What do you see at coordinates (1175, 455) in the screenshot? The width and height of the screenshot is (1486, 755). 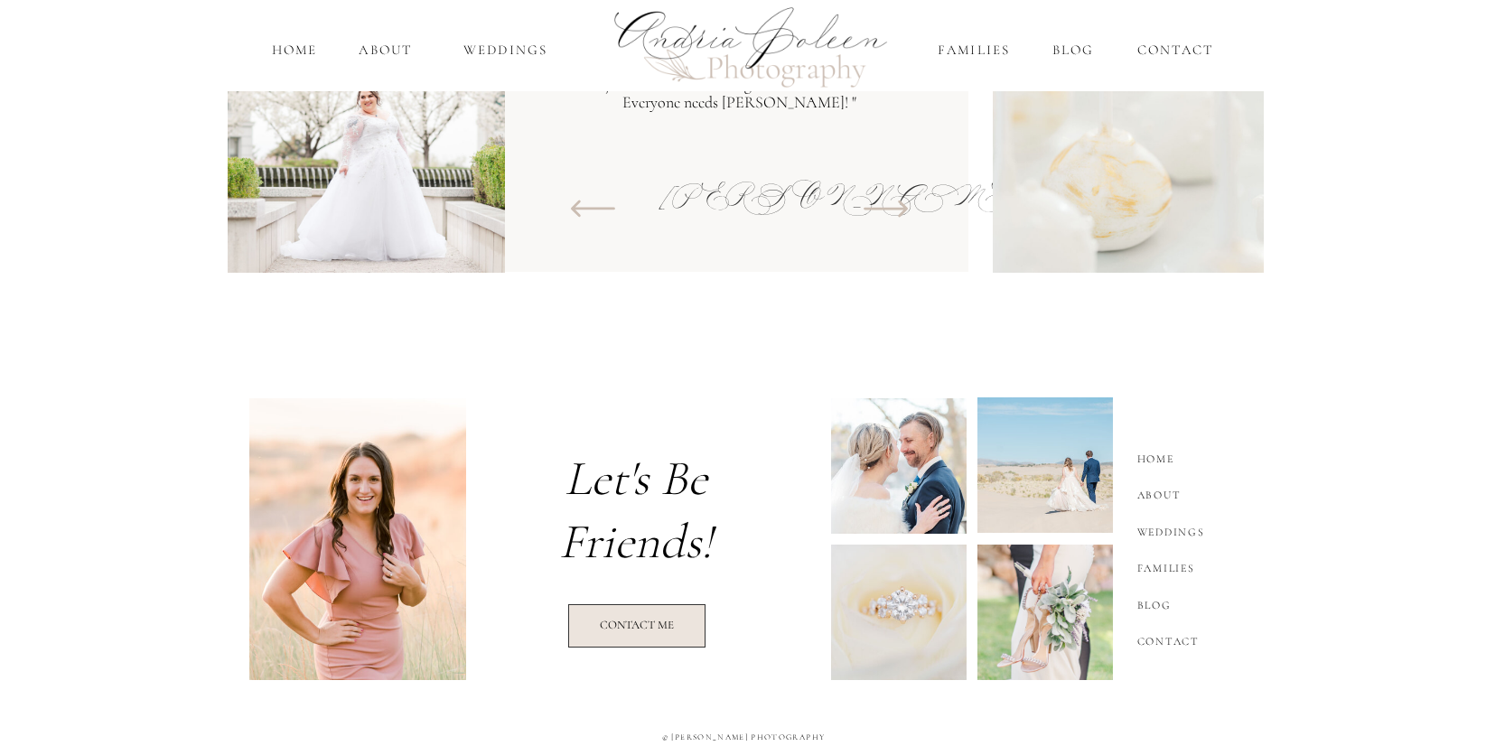 I see `nav: Home` at bounding box center [1175, 455].